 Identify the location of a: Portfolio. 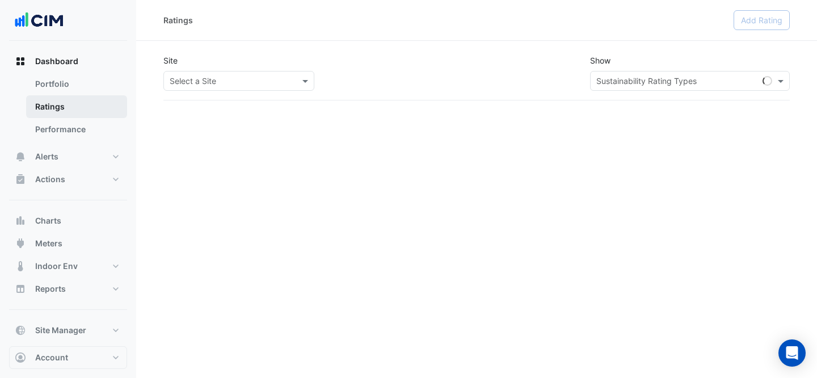
(77, 84).